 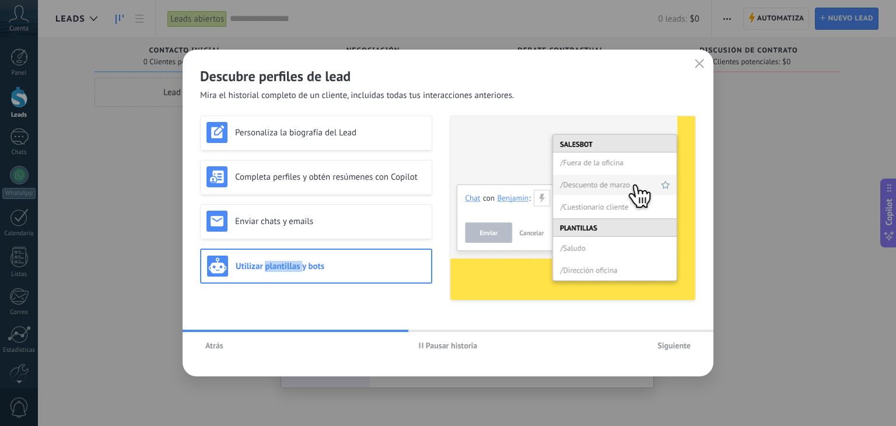 I want to click on span: Mira el historial completo de un cliente, incluidas todas tus interacciones anteriores., so click(x=357, y=96).